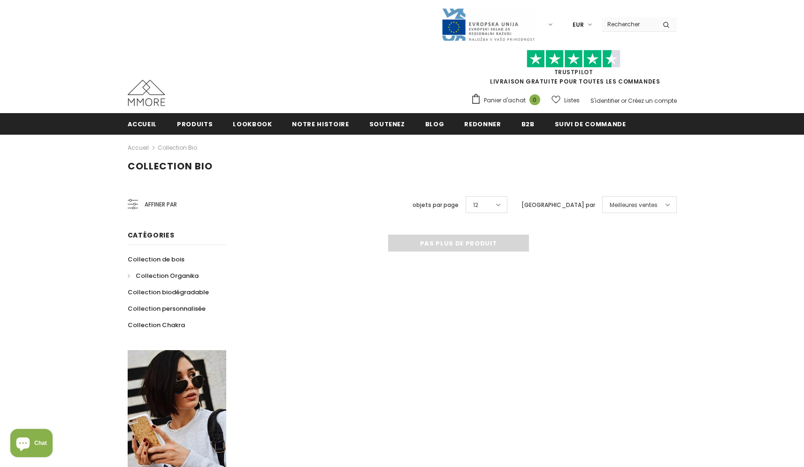 The image size is (804, 467). What do you see at coordinates (31, 444) in the screenshot?
I see `inbox-online-store-chat: Shopify online store chat` at bounding box center [31, 444].